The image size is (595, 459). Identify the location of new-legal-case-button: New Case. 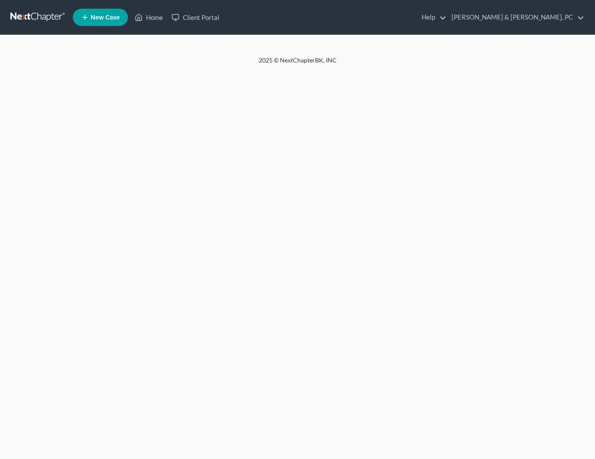
(100, 17).